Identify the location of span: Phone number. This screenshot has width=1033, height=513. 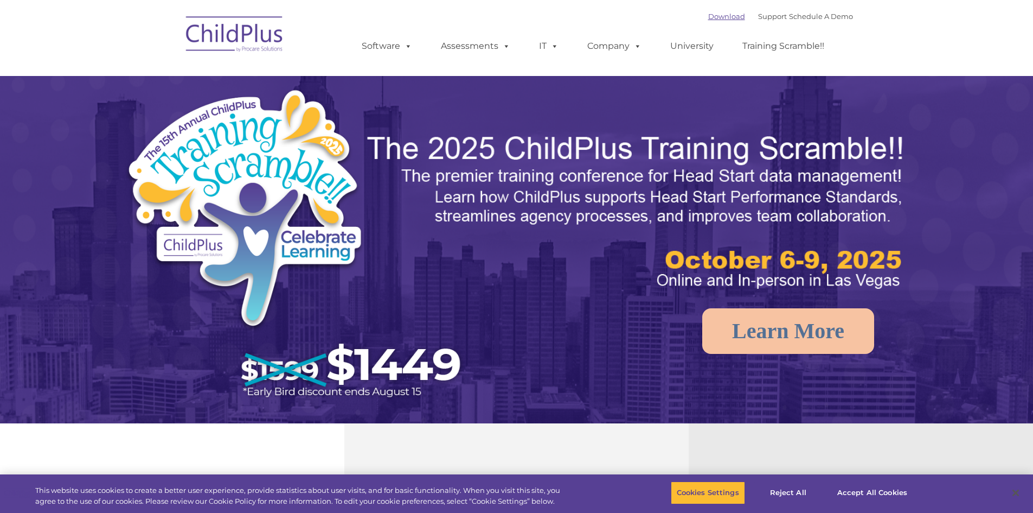
(174, 120).